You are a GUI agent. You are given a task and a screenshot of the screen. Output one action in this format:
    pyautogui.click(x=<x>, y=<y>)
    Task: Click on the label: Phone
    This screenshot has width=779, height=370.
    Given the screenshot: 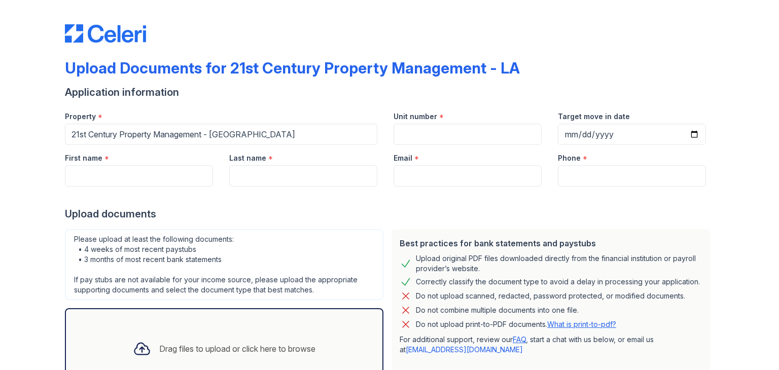 What is the action you would take?
    pyautogui.click(x=569, y=158)
    